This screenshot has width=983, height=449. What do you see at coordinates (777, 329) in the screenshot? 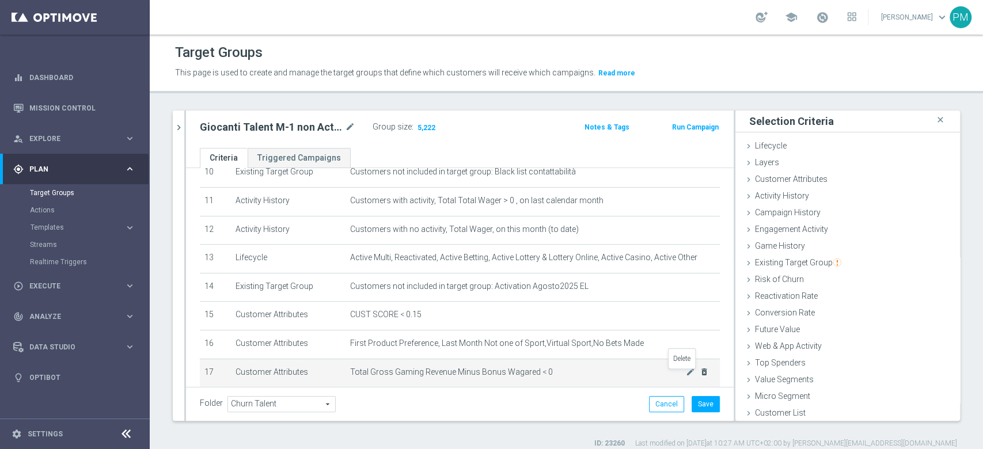
I see `span: Future Value` at bounding box center [777, 329].